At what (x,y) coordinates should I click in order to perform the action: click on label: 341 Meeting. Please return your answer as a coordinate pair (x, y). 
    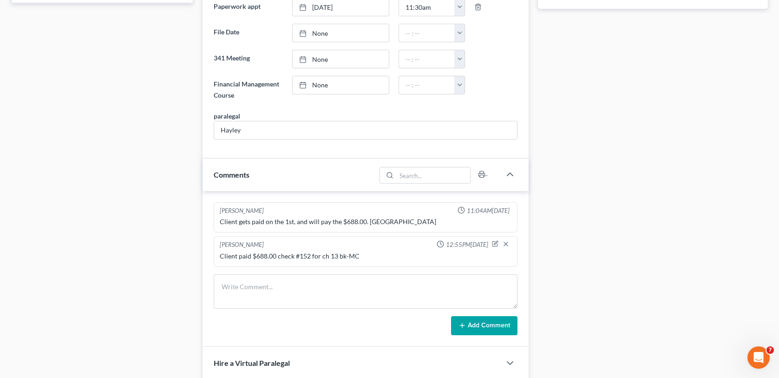
    Looking at the image, I should click on (248, 59).